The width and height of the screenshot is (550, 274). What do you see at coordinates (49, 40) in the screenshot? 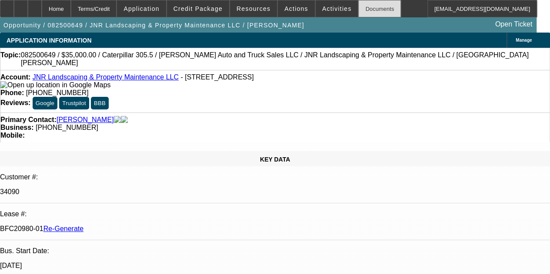
I see `span: APPLICATION INFORMATION` at bounding box center [49, 40].